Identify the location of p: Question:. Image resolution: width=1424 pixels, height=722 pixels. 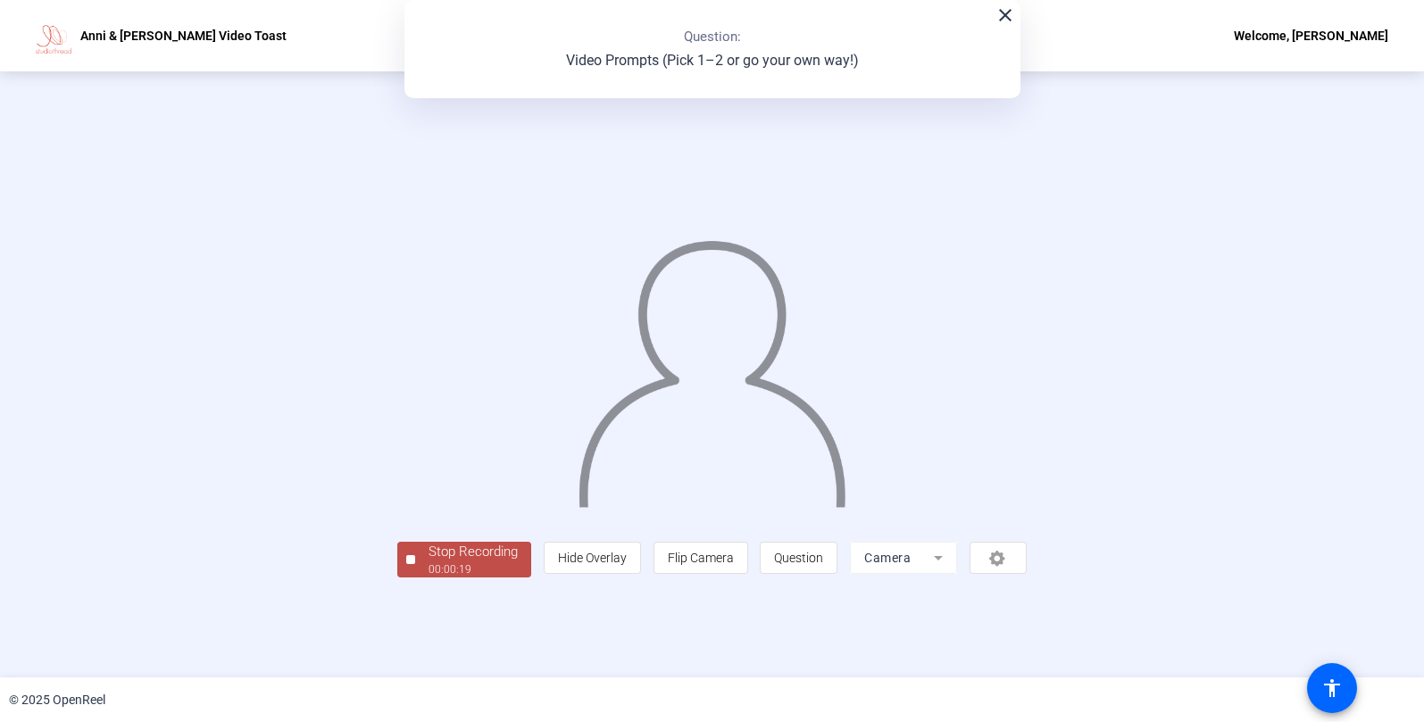
(713, 37).